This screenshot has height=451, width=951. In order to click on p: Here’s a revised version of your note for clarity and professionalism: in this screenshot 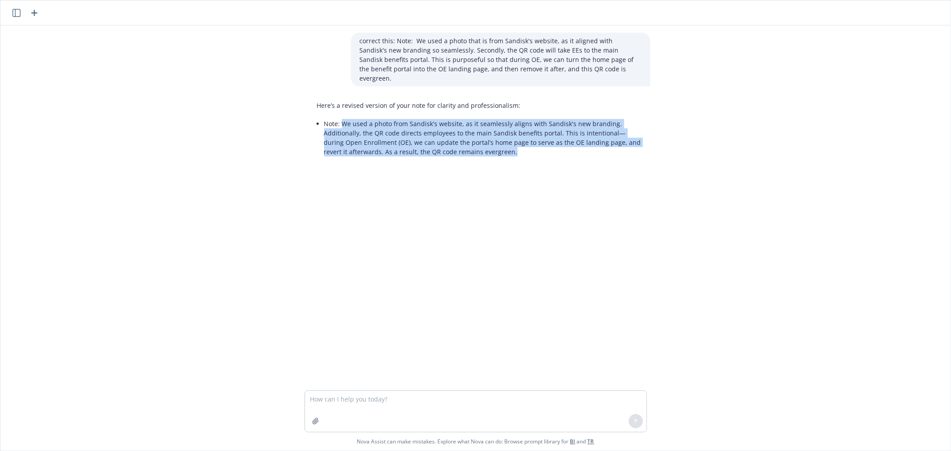, I will do `click(479, 105)`.